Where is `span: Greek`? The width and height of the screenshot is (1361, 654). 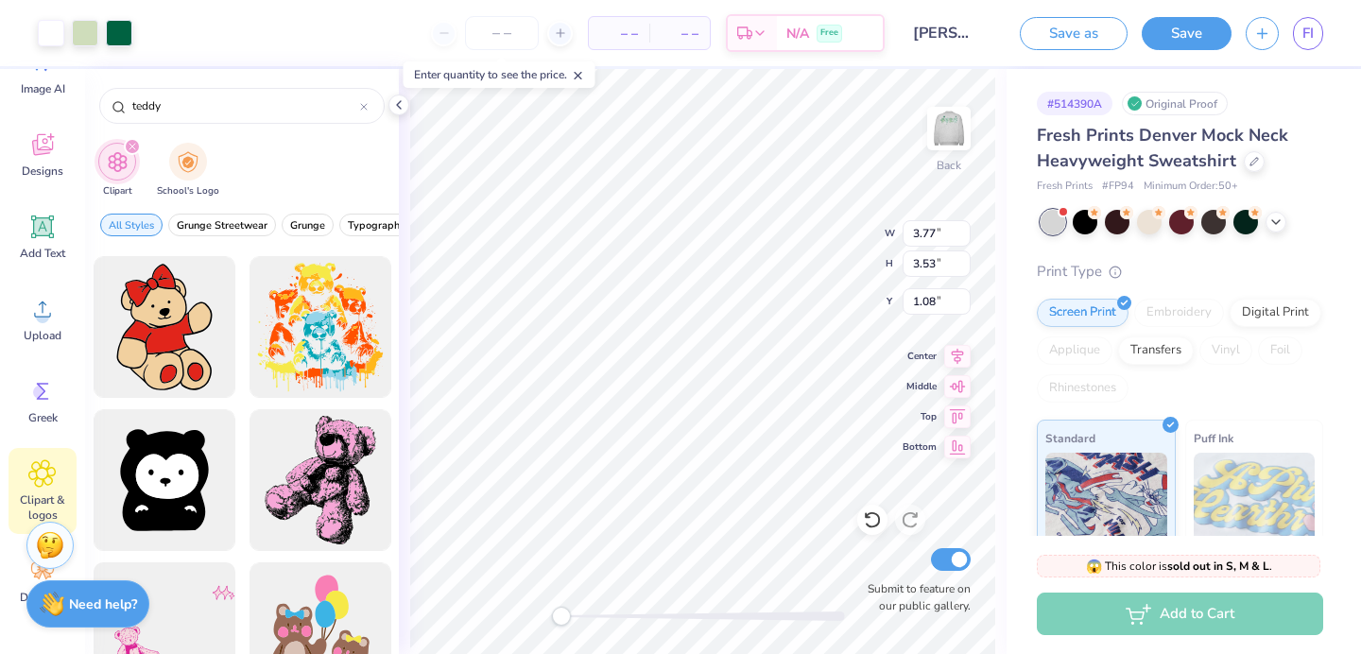
span: Greek is located at coordinates (43, 418).